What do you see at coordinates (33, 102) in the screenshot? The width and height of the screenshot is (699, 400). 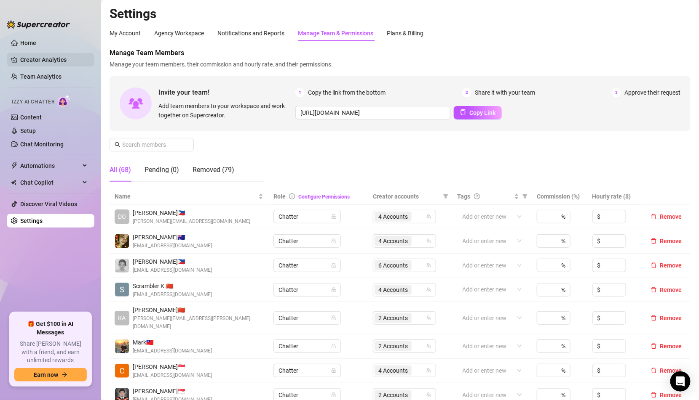 I see `span: Izzy AI Chatter` at bounding box center [33, 102].